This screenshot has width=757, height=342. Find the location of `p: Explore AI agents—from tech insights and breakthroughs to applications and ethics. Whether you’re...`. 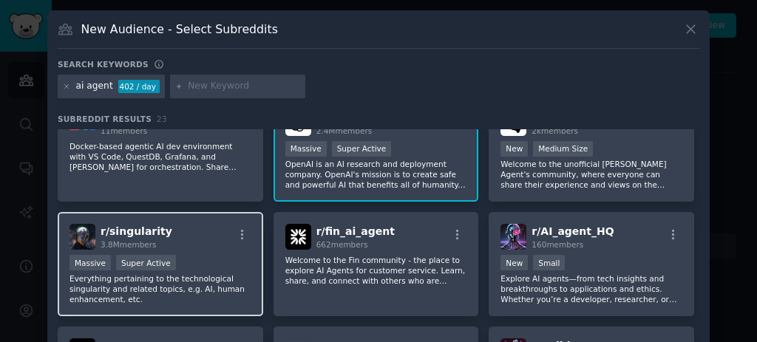

p: Explore AI agents—from tech insights and breakthroughs to applications and ethics. Whether you’re... is located at coordinates (591, 289).